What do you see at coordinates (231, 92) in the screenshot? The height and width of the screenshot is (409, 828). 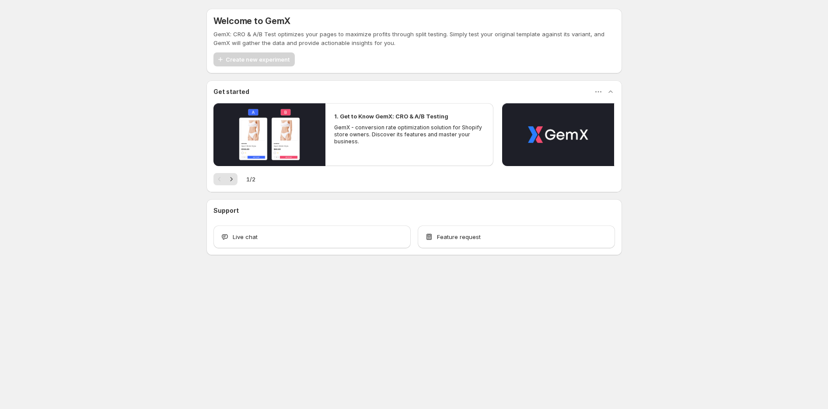 I see `h3: Get started` at bounding box center [231, 92].